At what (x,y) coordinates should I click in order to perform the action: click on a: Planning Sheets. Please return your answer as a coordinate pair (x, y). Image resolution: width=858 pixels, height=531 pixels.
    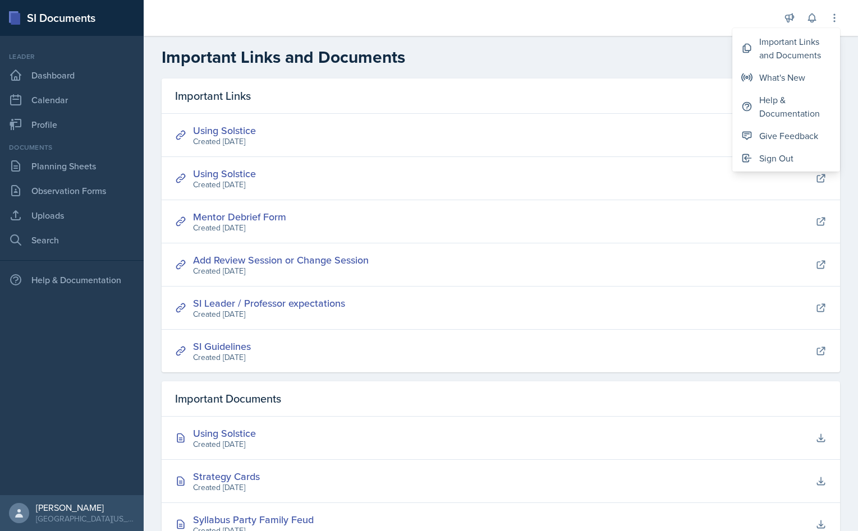
    Looking at the image, I should click on (72, 166).